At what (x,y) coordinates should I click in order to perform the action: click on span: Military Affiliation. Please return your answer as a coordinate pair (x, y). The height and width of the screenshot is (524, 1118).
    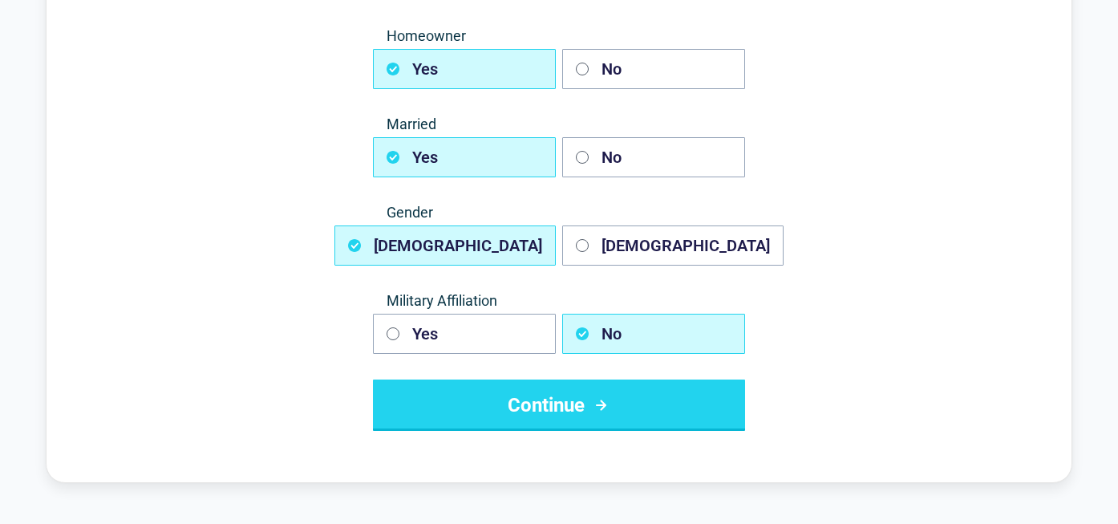
    Looking at the image, I should click on (559, 301).